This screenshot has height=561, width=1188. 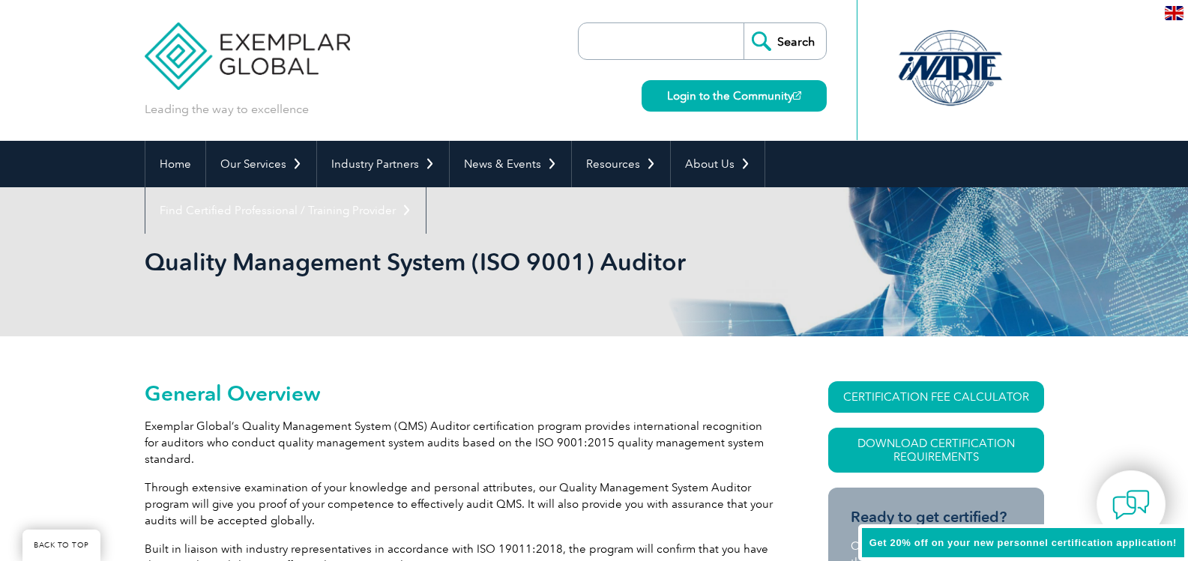 I want to click on h3: Ready to get certified?, so click(x=936, y=517).